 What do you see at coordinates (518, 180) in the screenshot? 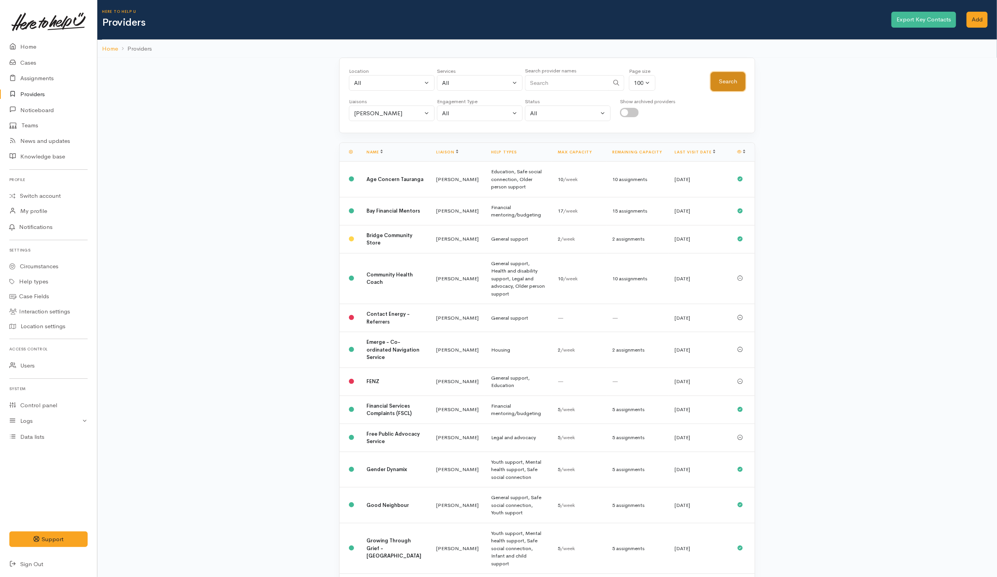
I see `td: Education, Safe social connection, Older person support` at bounding box center [518, 180].